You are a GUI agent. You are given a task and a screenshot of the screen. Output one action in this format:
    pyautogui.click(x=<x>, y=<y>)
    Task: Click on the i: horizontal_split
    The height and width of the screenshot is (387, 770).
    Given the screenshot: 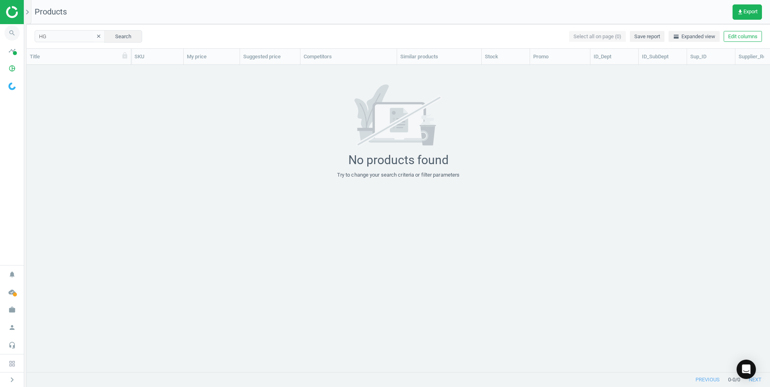 What is the action you would take?
    pyautogui.click(x=676, y=37)
    